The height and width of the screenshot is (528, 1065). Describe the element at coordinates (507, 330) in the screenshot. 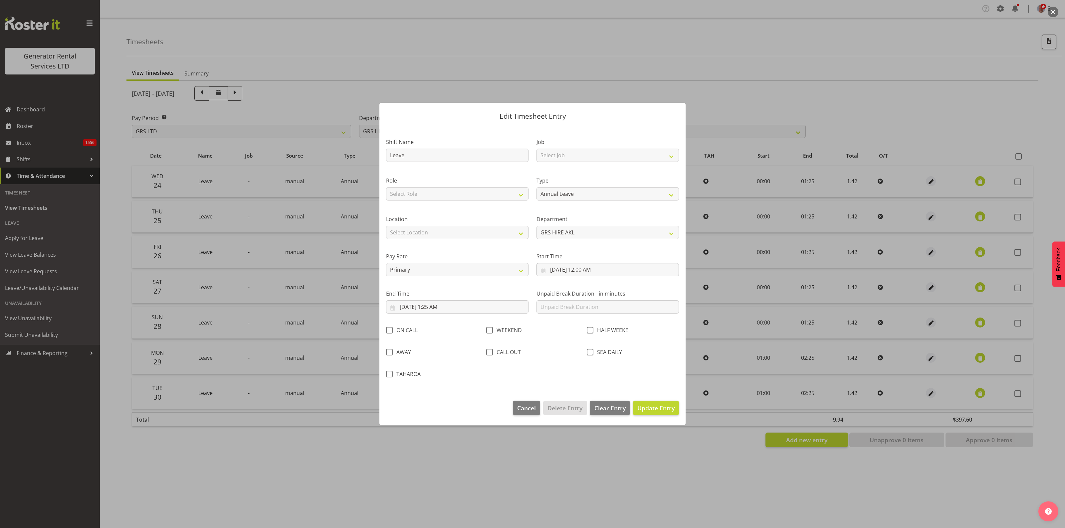

I see `span: WEEKEND` at that location.